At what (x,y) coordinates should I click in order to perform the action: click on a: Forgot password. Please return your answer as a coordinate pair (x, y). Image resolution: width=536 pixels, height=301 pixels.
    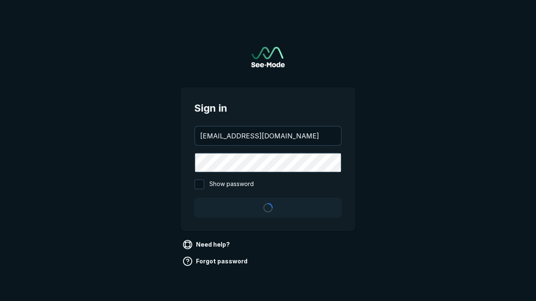
    Looking at the image, I should click on (216, 262).